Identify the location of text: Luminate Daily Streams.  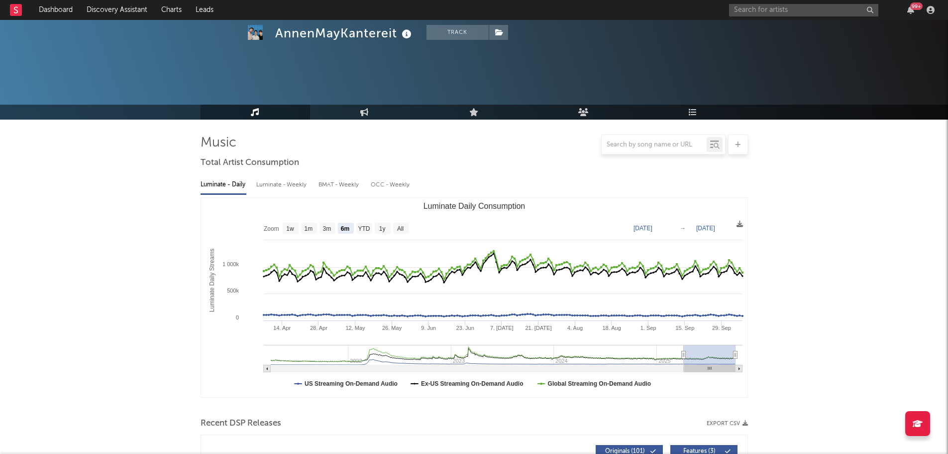
(212, 280).